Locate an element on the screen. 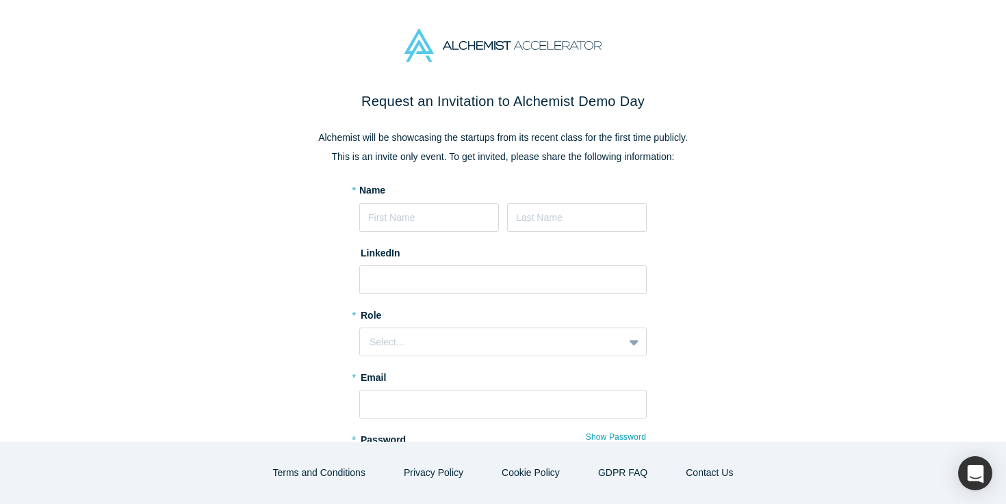  a: GDPR FAQ is located at coordinates (623, 473).